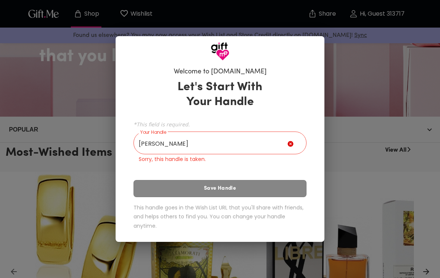 The image size is (440, 278). I want to click on img: GiftMe Logo, so click(220, 52).